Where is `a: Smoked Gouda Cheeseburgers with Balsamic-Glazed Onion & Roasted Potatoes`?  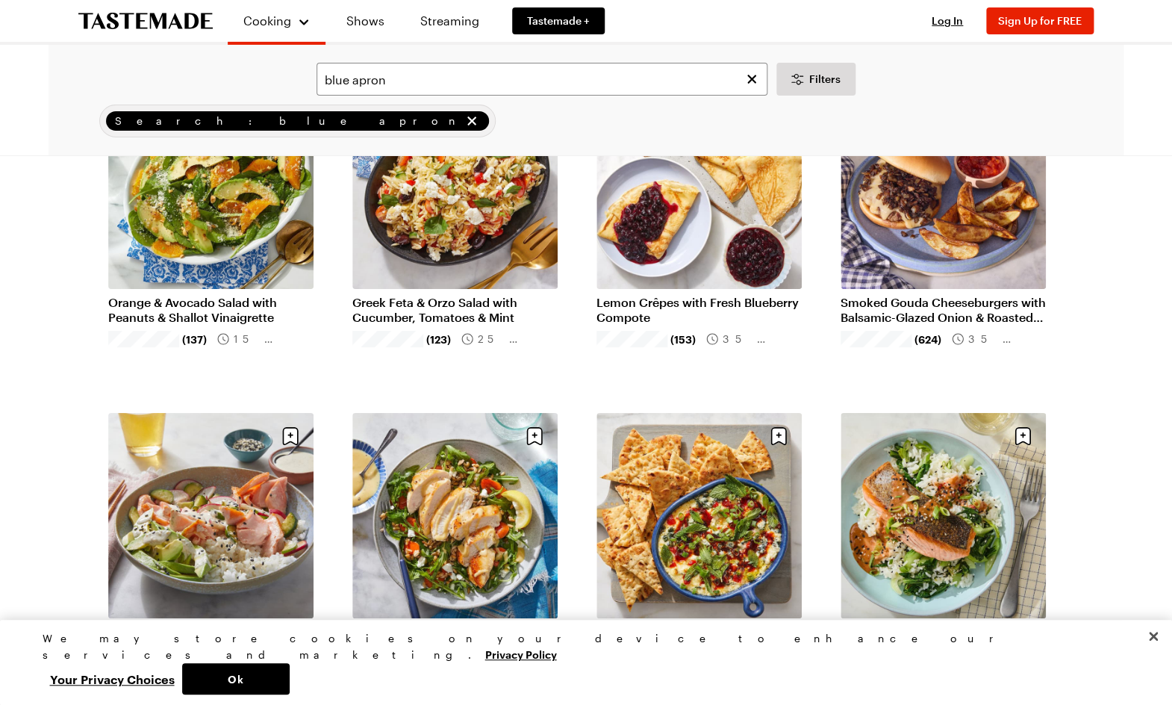
a: Smoked Gouda Cheeseburgers with Balsamic-Glazed Onion & Roasted Potatoes is located at coordinates (943, 310).